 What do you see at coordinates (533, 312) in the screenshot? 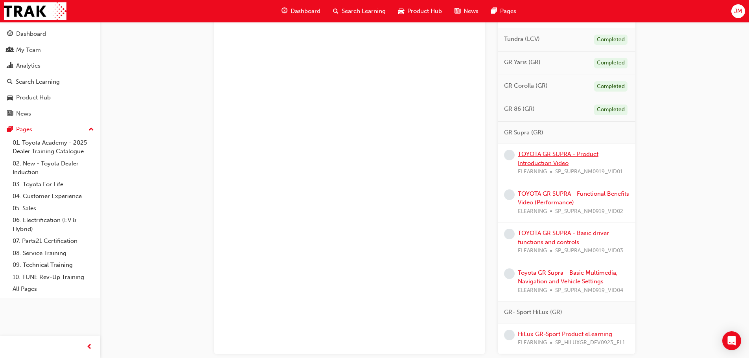
I see `span: GR- Sport HiLux (GR)` at bounding box center [533, 312].